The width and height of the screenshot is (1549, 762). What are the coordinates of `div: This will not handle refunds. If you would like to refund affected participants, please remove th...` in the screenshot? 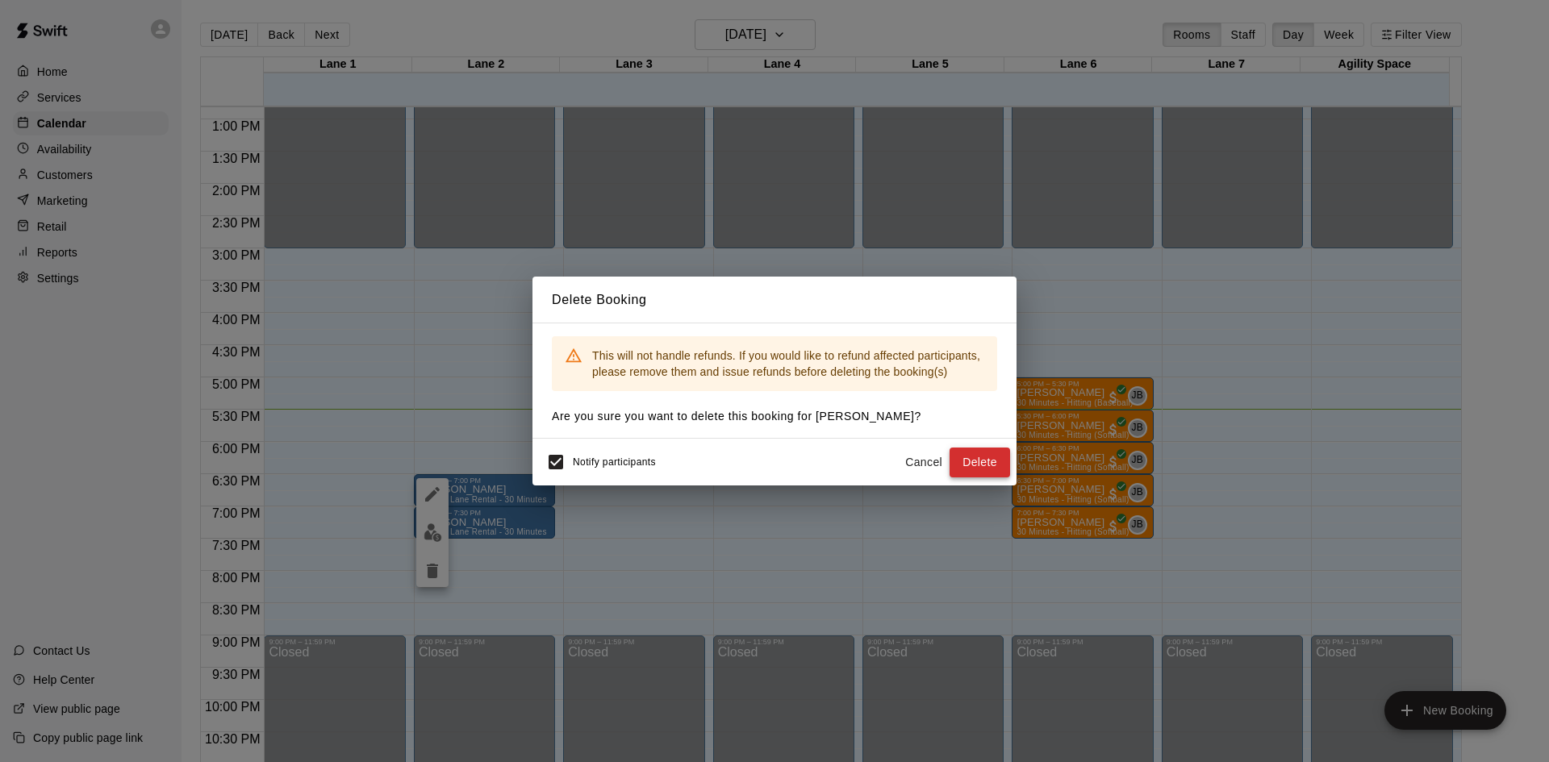 It's located at (788, 364).